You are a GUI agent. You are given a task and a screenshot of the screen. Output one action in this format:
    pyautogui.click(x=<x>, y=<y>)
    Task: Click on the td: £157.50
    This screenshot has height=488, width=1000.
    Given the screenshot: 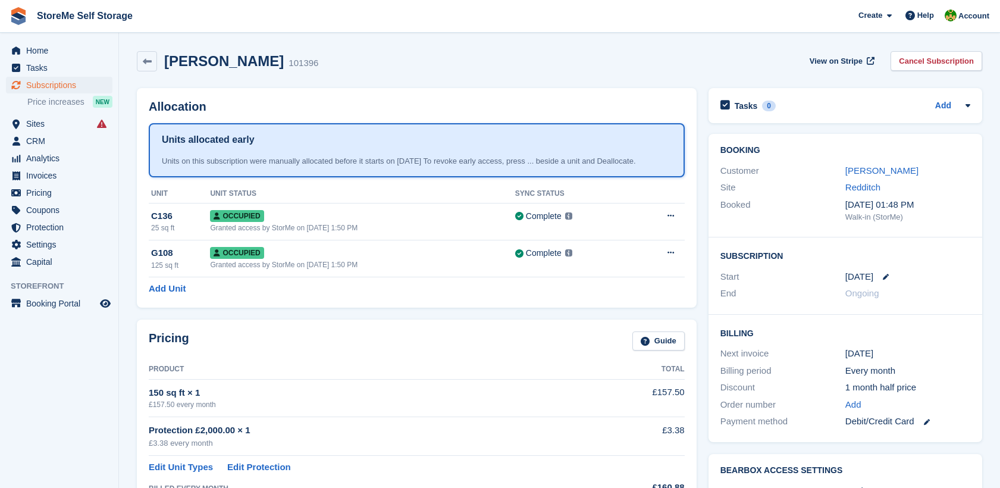 What is the action you would take?
    pyautogui.click(x=635, y=397)
    